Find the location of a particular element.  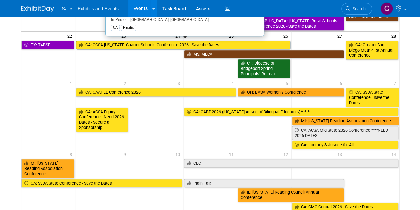

span: 13 is located at coordinates (340, 154).